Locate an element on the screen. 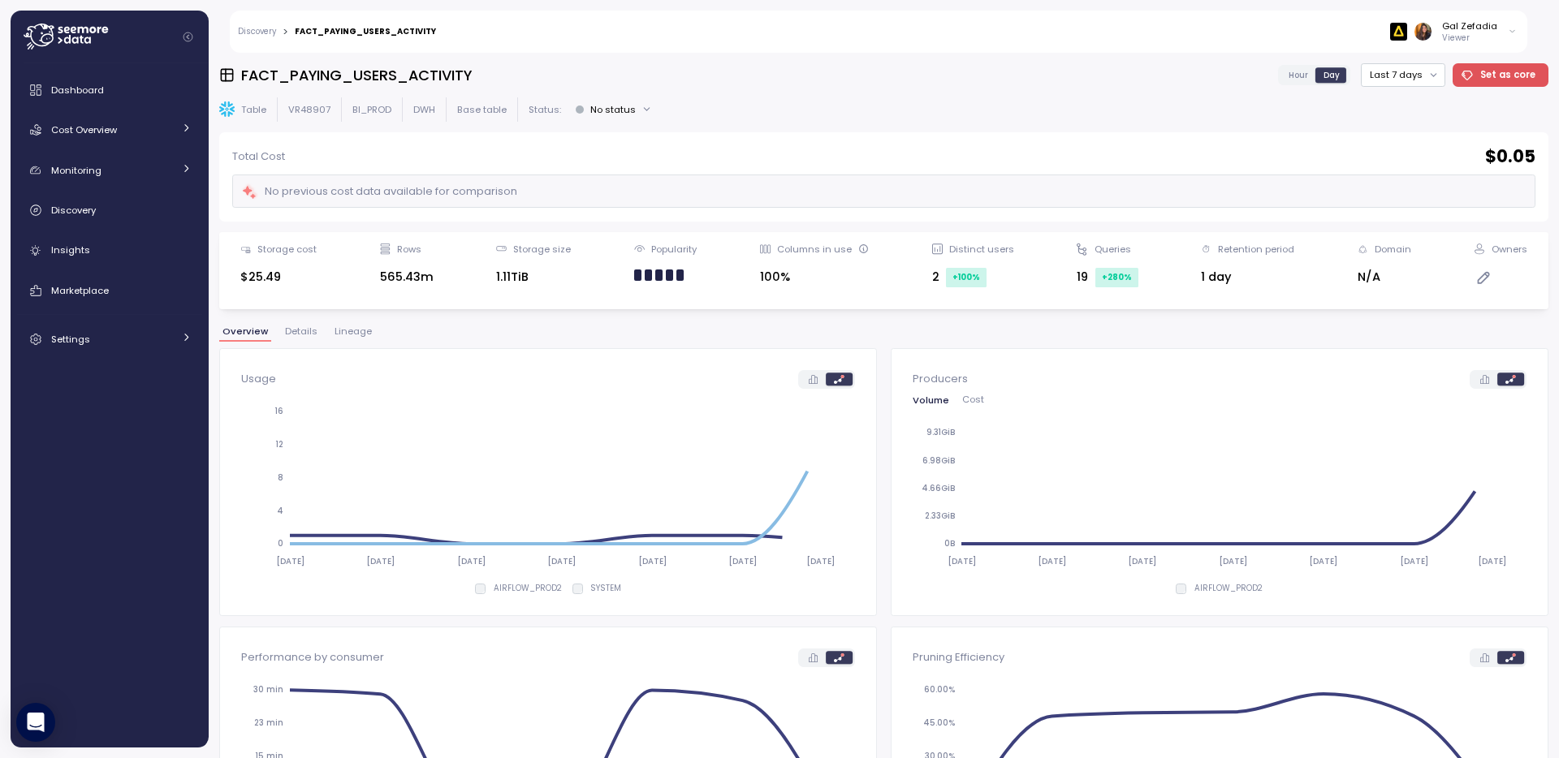 The width and height of the screenshot is (1559, 758). div: Distinct users is located at coordinates (982, 249).